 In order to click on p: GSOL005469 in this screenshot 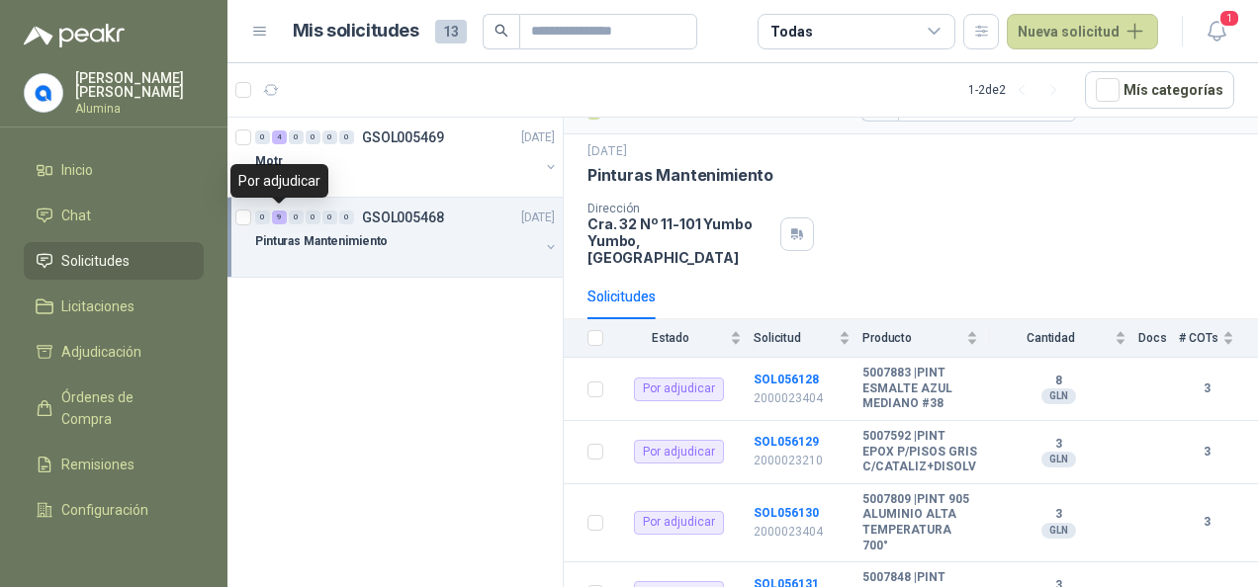, I will do `click(403, 137)`.